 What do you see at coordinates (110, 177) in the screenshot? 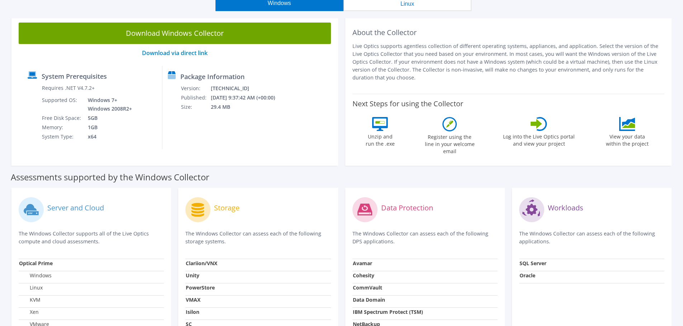
I see `label: Assessments supported by the Windows Collector` at bounding box center [110, 177].